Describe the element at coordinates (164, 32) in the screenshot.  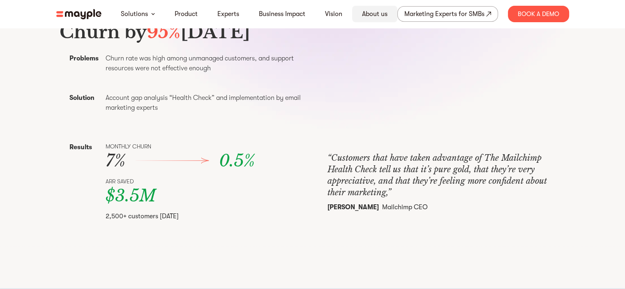
I see `span: 95%` at that location.